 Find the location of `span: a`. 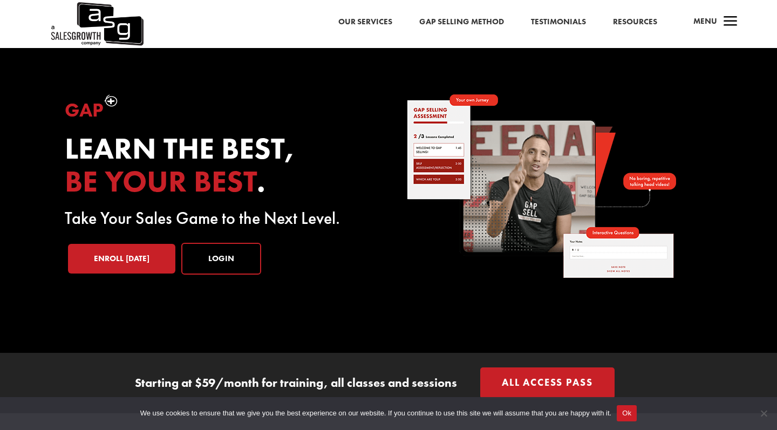

span: a is located at coordinates (730, 22).